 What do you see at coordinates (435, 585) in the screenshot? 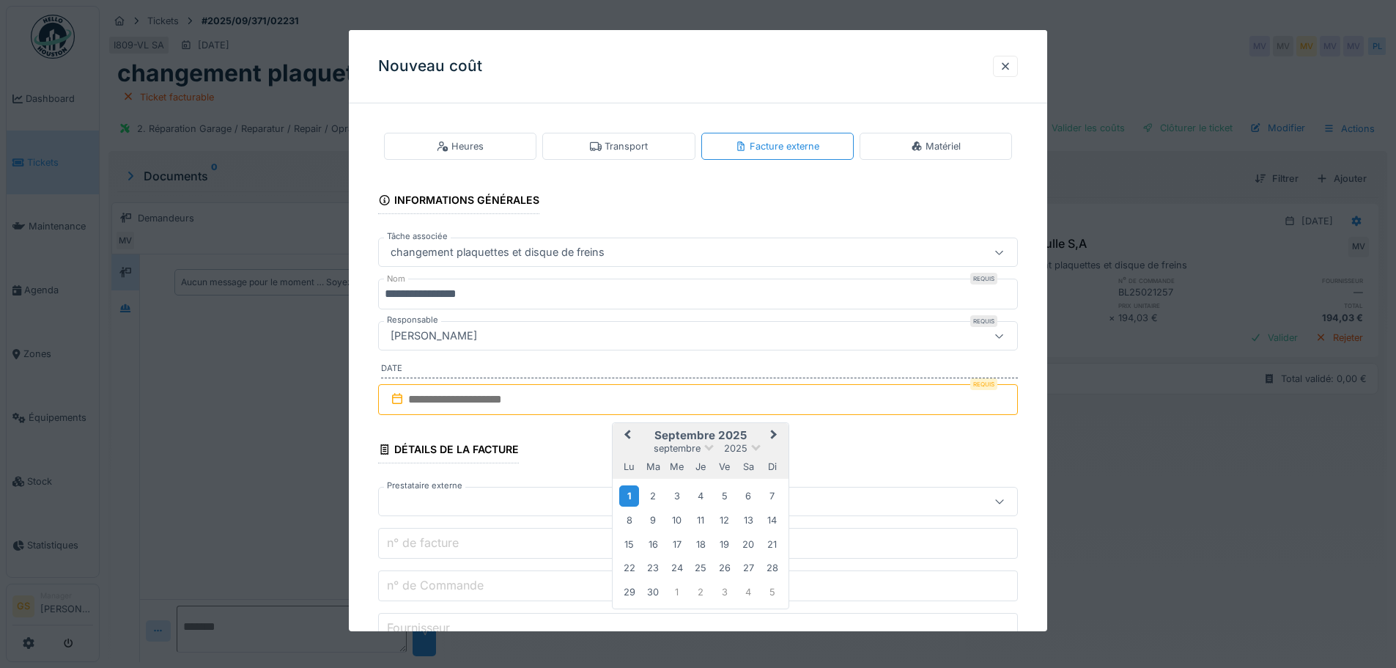
I see `label: n° de Commande` at bounding box center [435, 585].